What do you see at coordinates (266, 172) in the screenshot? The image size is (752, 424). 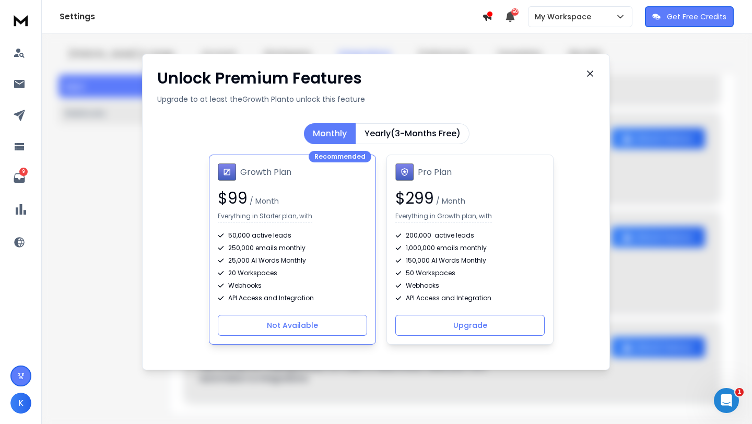 I see `h1: Growth Plan` at bounding box center [266, 172].